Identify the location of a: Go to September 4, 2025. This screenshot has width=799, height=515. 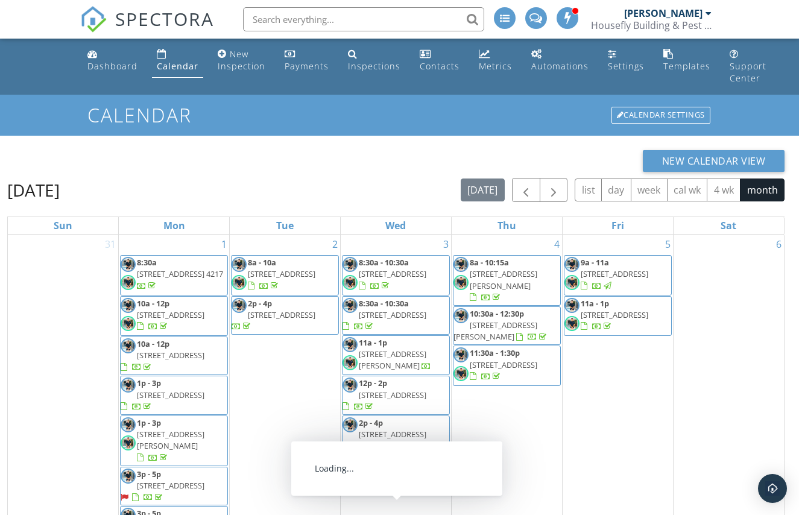
(557, 244).